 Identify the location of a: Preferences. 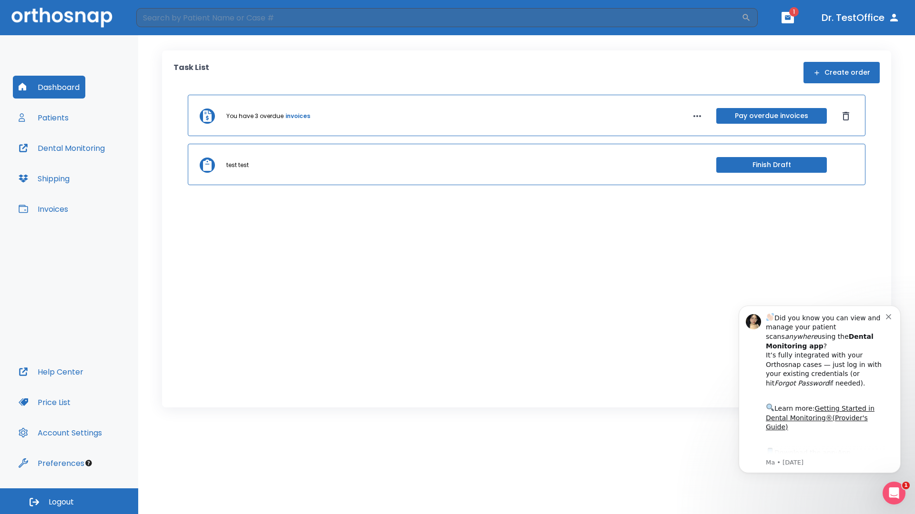
(51, 463).